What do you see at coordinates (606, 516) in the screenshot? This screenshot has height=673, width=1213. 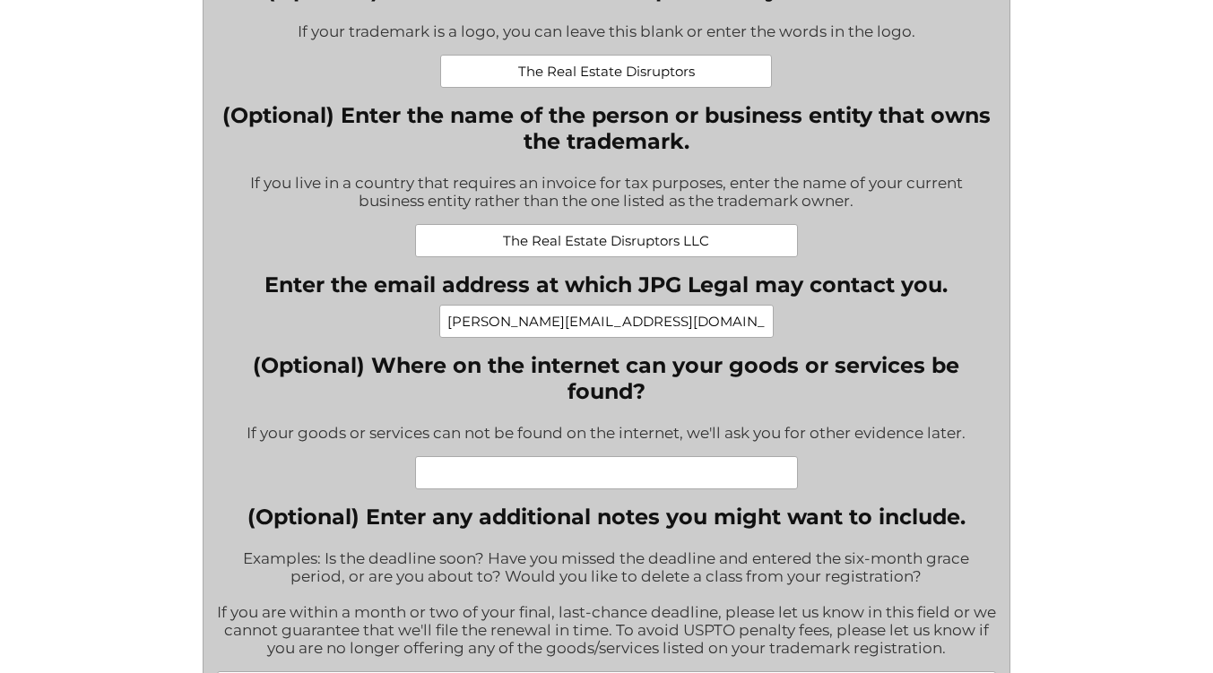 I see `label: (Optional) Enter any additional notes you might want to include.` at bounding box center [606, 516].